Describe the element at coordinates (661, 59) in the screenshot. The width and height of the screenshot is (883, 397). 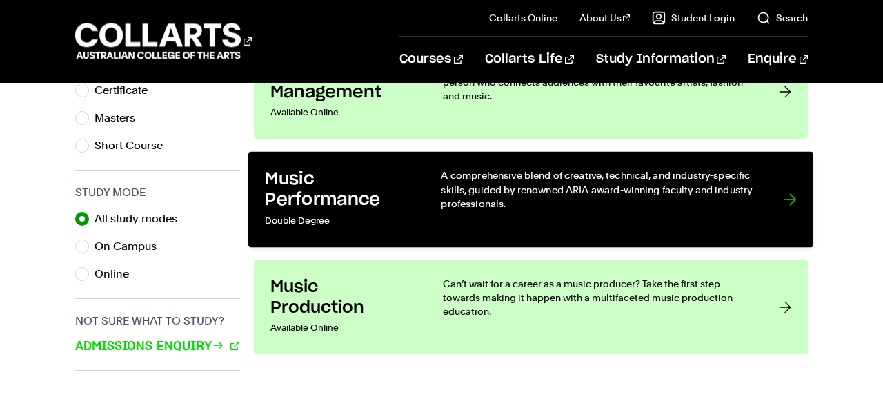
I see `a: Study Information` at that location.